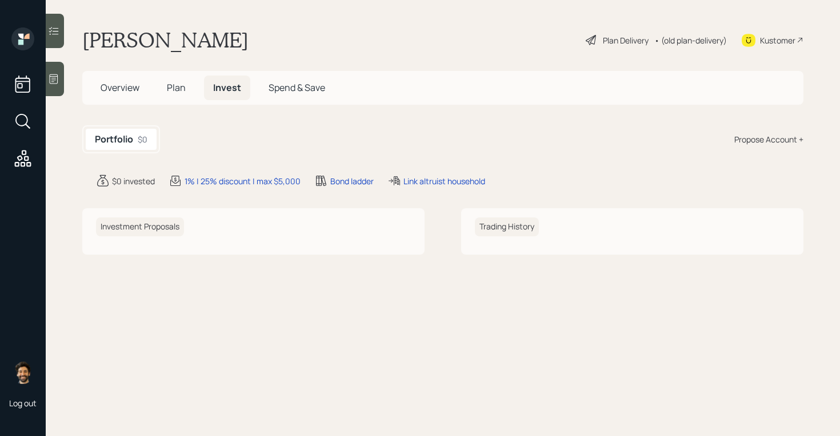  I want to click on div: Propose Account +, so click(769, 139).